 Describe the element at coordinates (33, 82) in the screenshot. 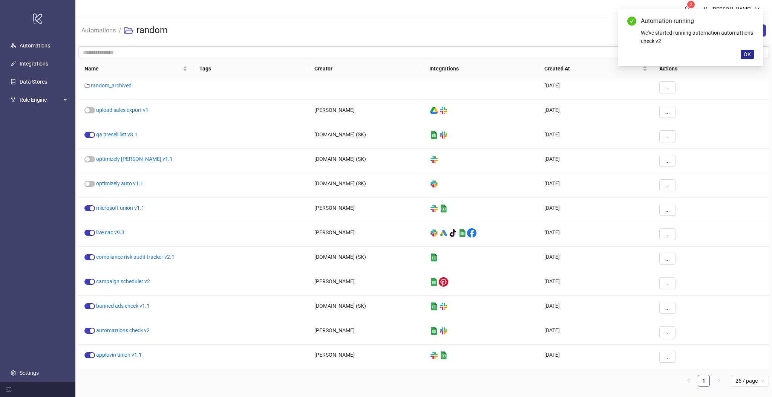

I see `a: Data Stores` at that location.